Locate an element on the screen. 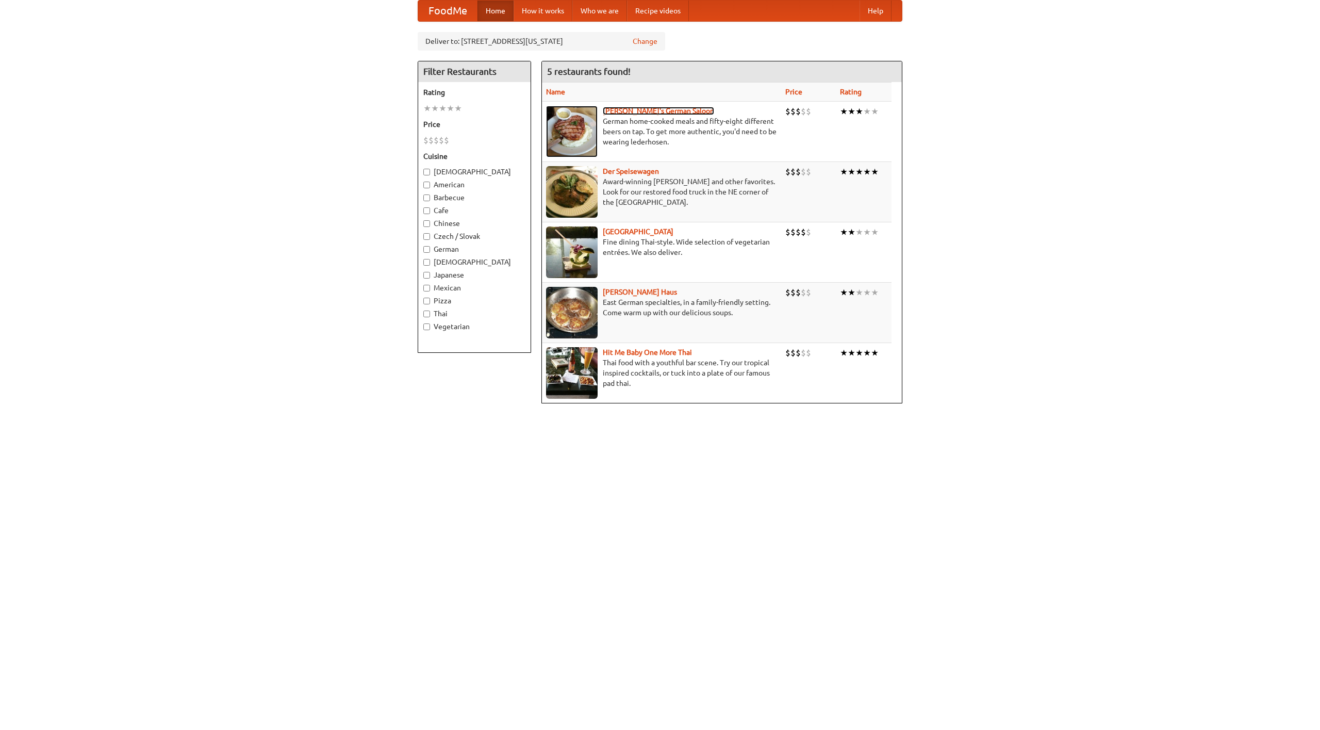  img: babythai.jpg is located at coordinates (572, 373).